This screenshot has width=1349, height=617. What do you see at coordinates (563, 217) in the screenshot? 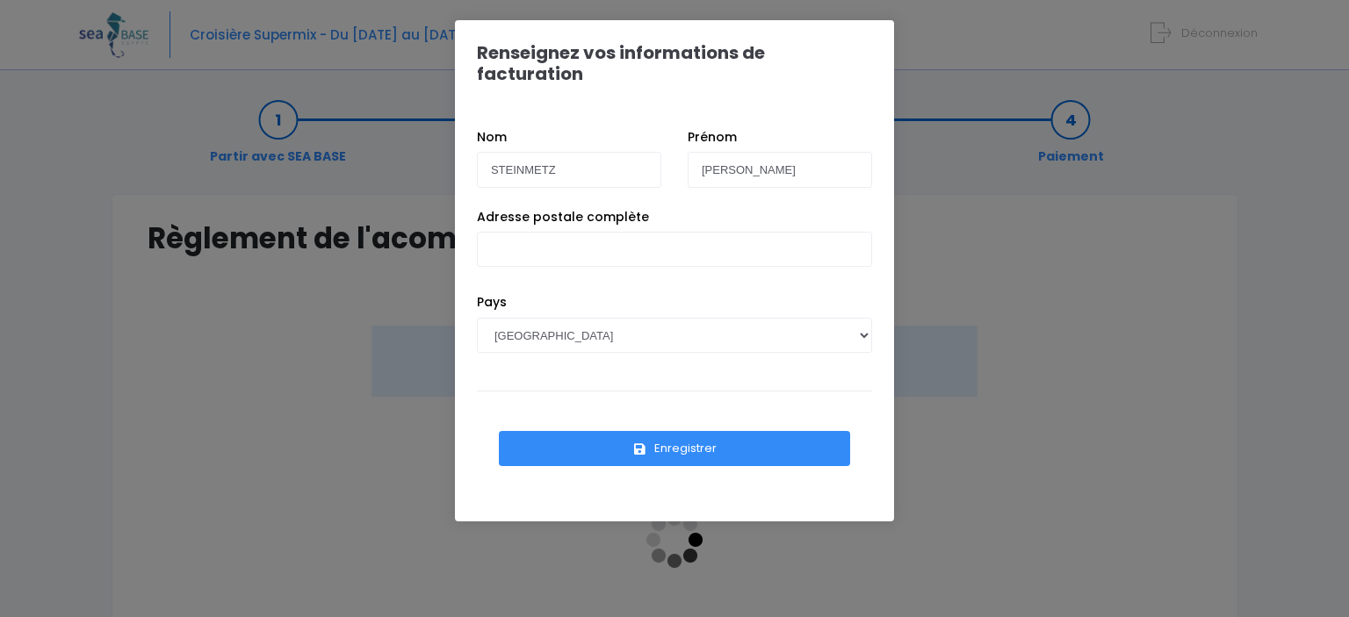
I see `label: Adresse postale complète` at bounding box center [563, 217].